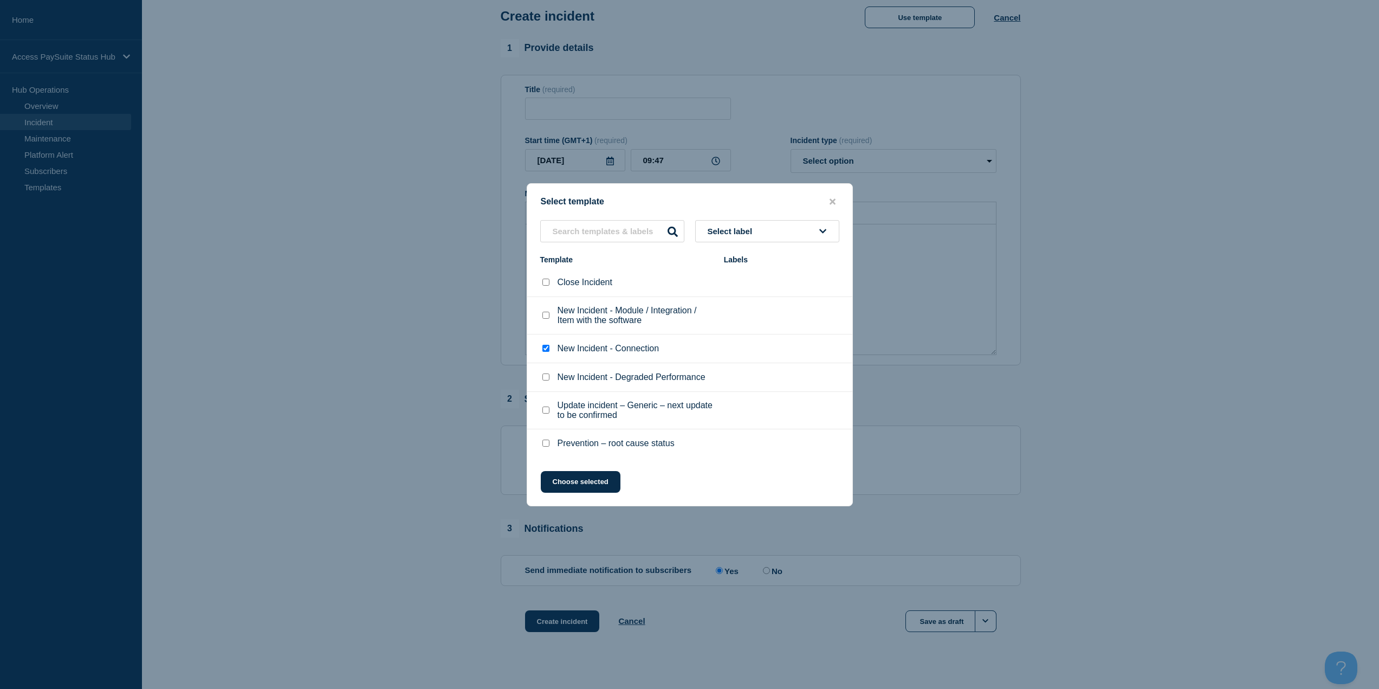 This screenshot has height=689, width=1379. Describe the element at coordinates (546, 377) in the screenshot. I see `input: New Incident - Degraded Performance checkbox` at that location.